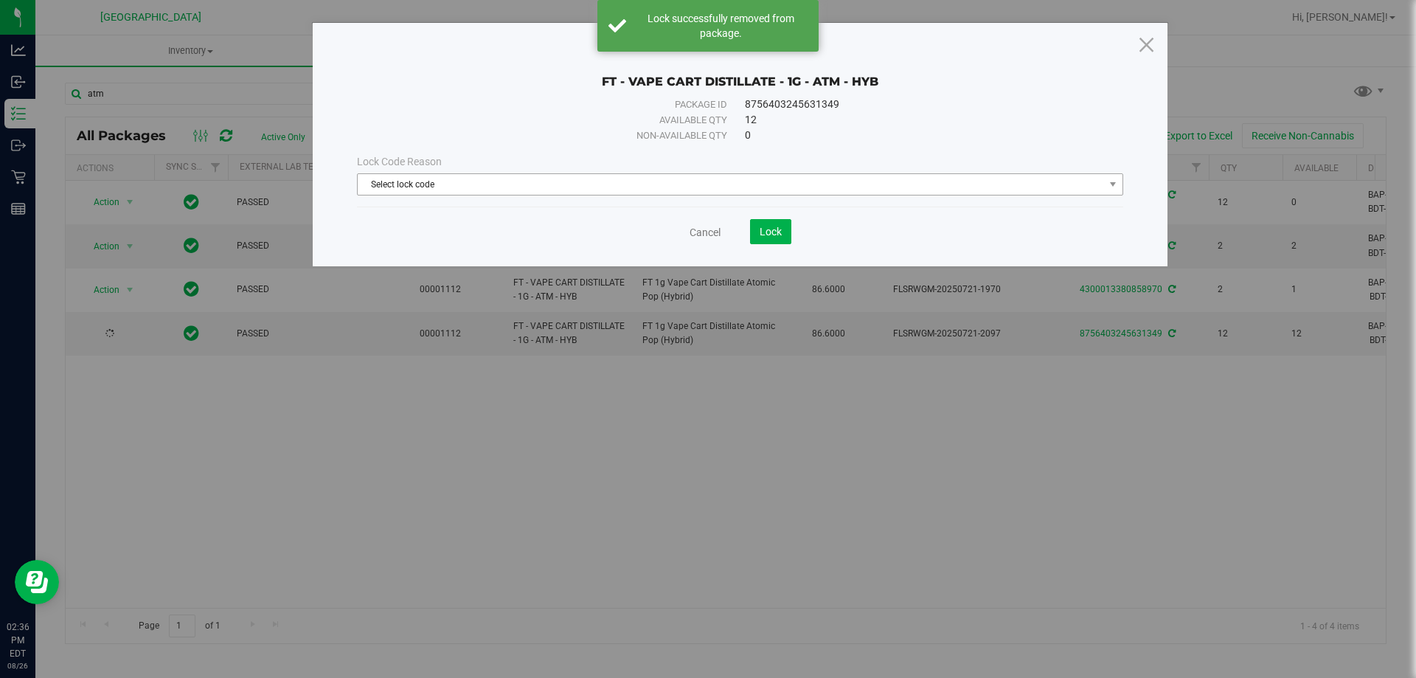 Image resolution: width=1416 pixels, height=678 pixels. What do you see at coordinates (771, 232) in the screenshot?
I see `button: Lock` at bounding box center [771, 232].